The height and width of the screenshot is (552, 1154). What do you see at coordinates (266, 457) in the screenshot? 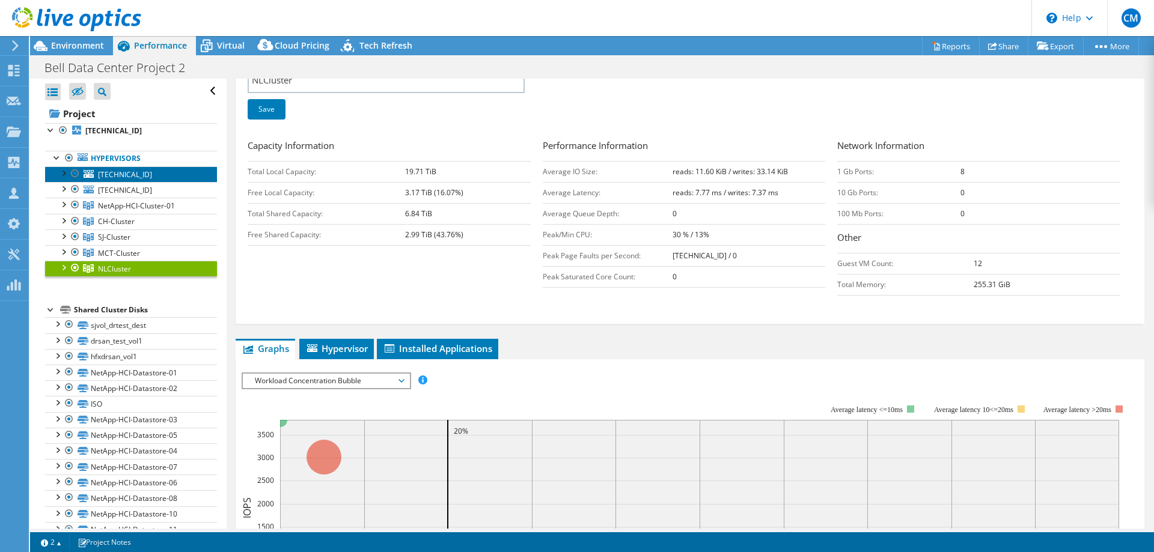
I see `text: 3000` at bounding box center [266, 457].